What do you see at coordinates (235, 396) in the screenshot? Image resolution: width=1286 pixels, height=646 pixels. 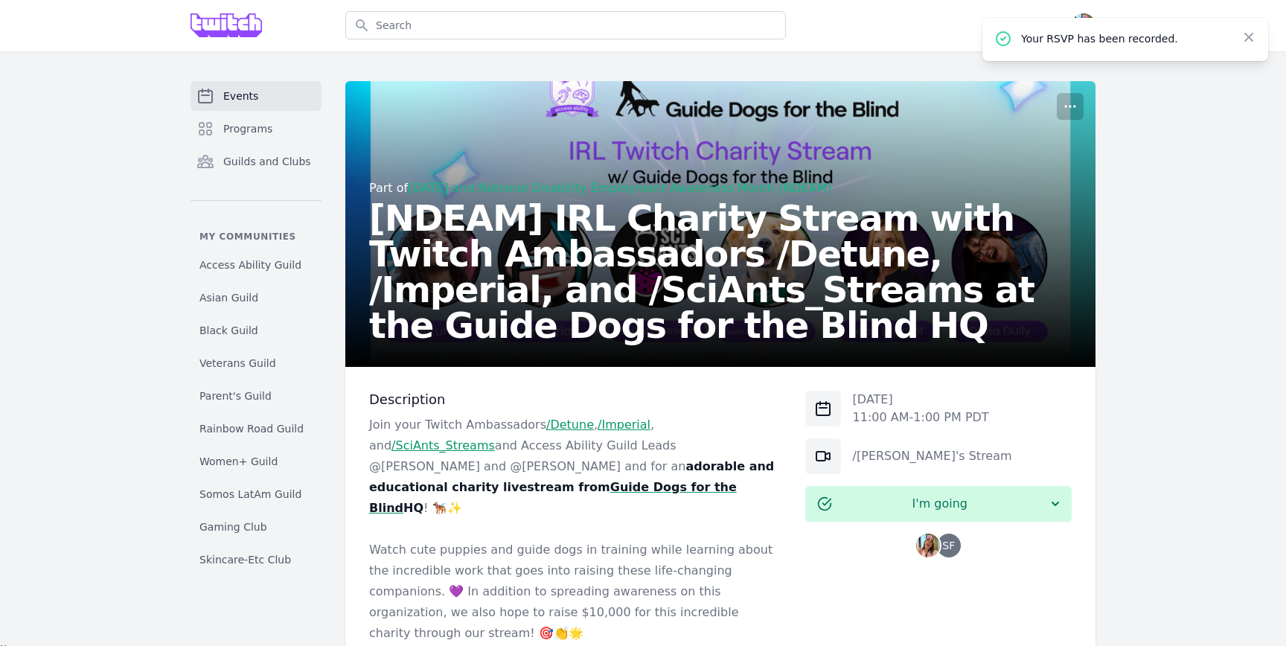 I see `span: Parent's Guild` at bounding box center [235, 396].